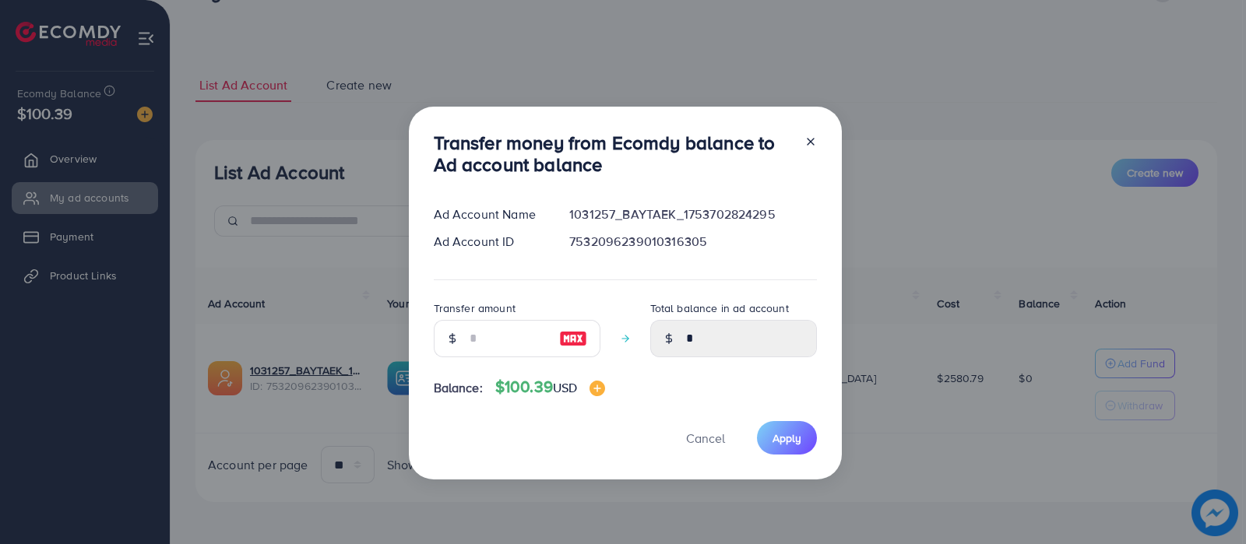  Describe the element at coordinates (786, 438) in the screenshot. I see `span: Apply` at that location.